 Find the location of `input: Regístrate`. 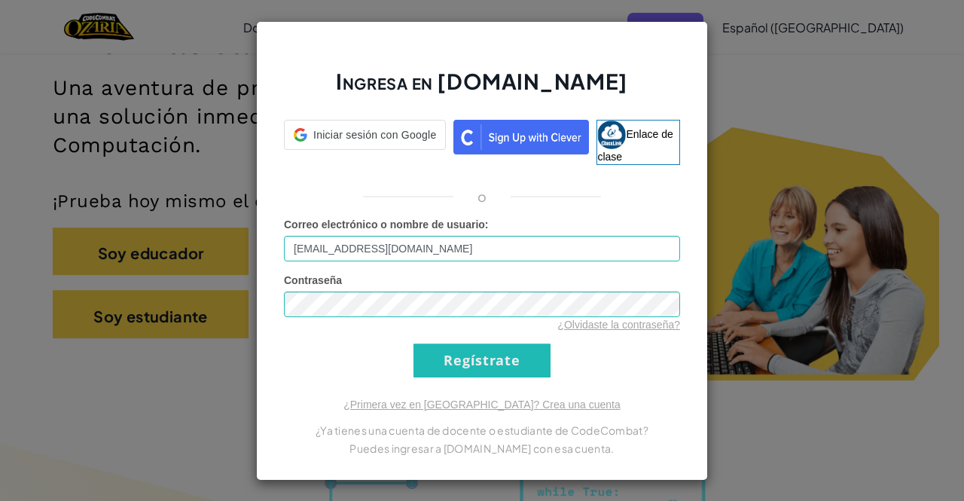

input: Regístrate is located at coordinates (482, 360).